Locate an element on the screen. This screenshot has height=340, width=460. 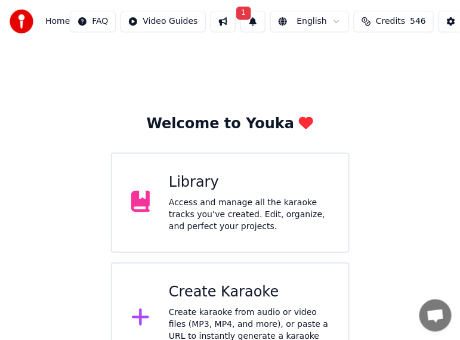
div: Create Karaoke is located at coordinates (249, 292).